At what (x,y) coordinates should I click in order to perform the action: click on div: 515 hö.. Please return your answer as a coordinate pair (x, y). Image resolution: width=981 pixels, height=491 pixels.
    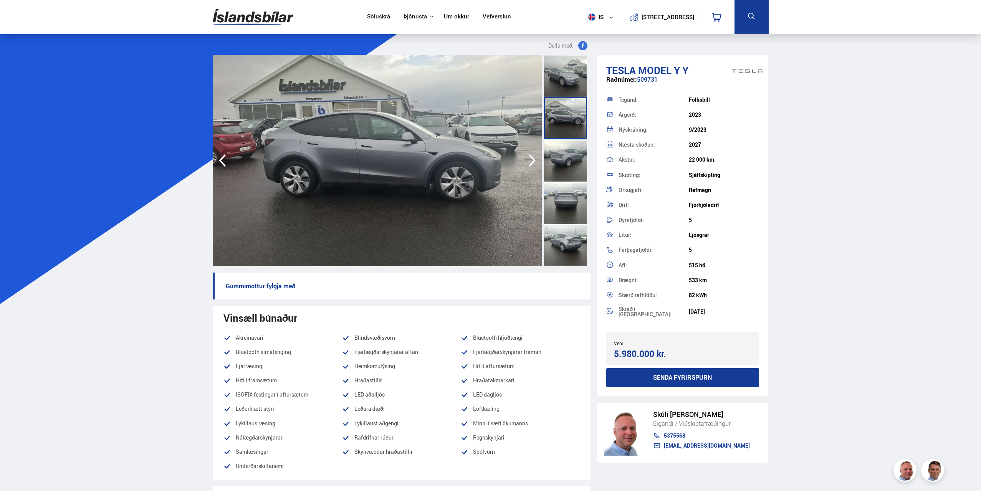
    Looking at the image, I should click on (724, 265).